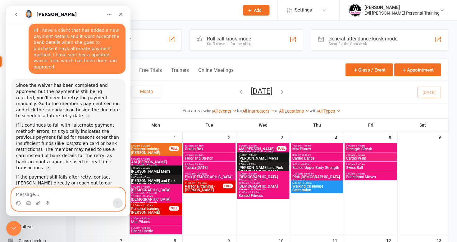  Describe the element at coordinates (209, 155) in the screenshot. I see `span: 7:30am` at that location.